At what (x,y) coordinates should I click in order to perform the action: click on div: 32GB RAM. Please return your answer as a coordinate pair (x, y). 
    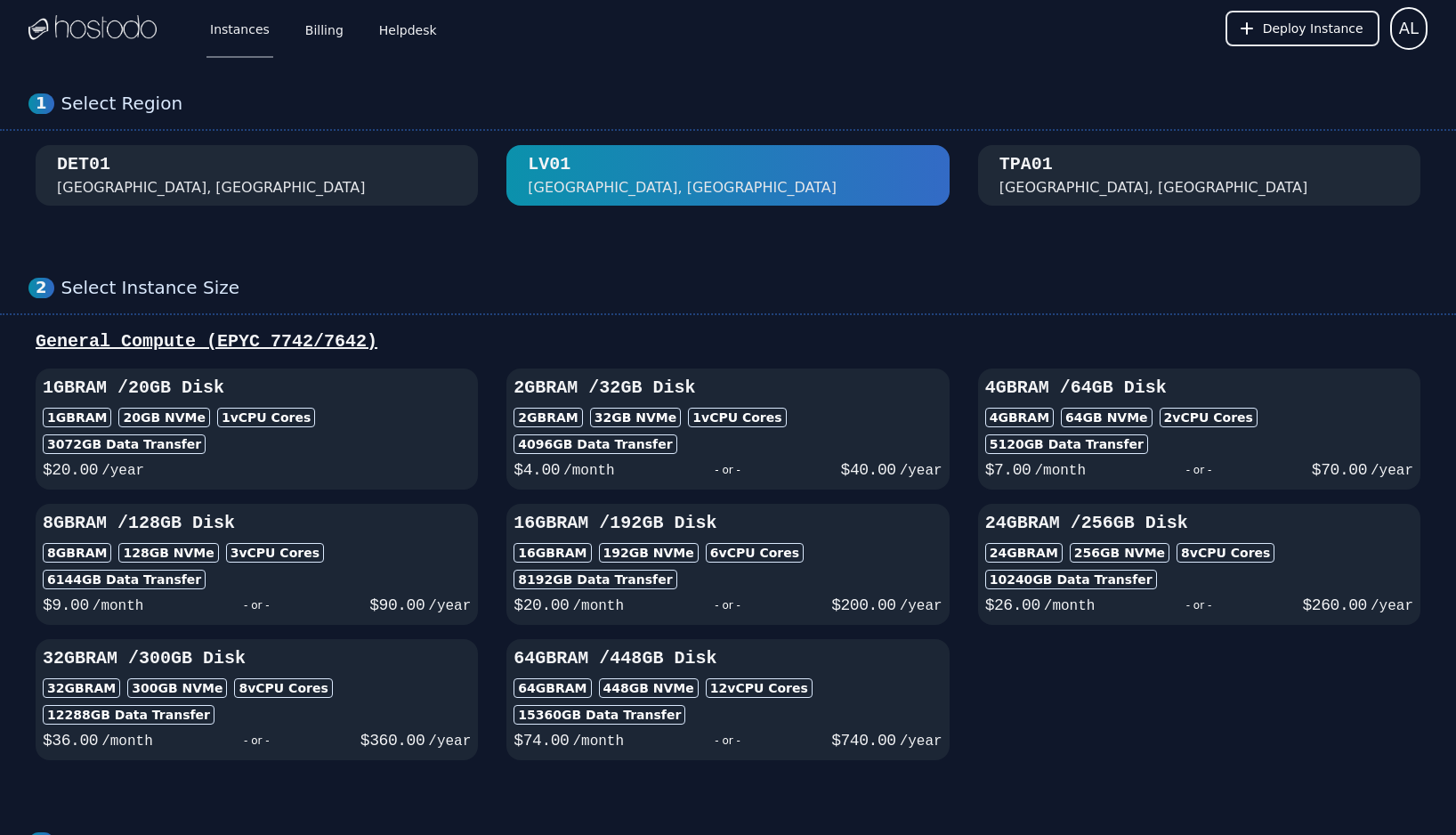
    Looking at the image, I should click on (81, 689).